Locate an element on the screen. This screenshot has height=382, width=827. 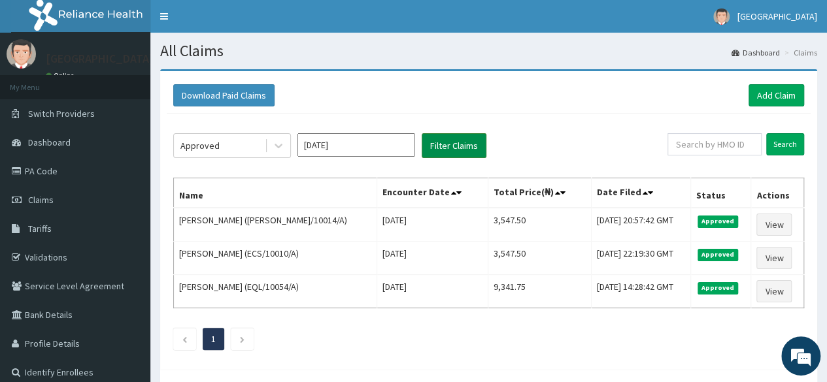
th: Date Filed is located at coordinates (641, 193).